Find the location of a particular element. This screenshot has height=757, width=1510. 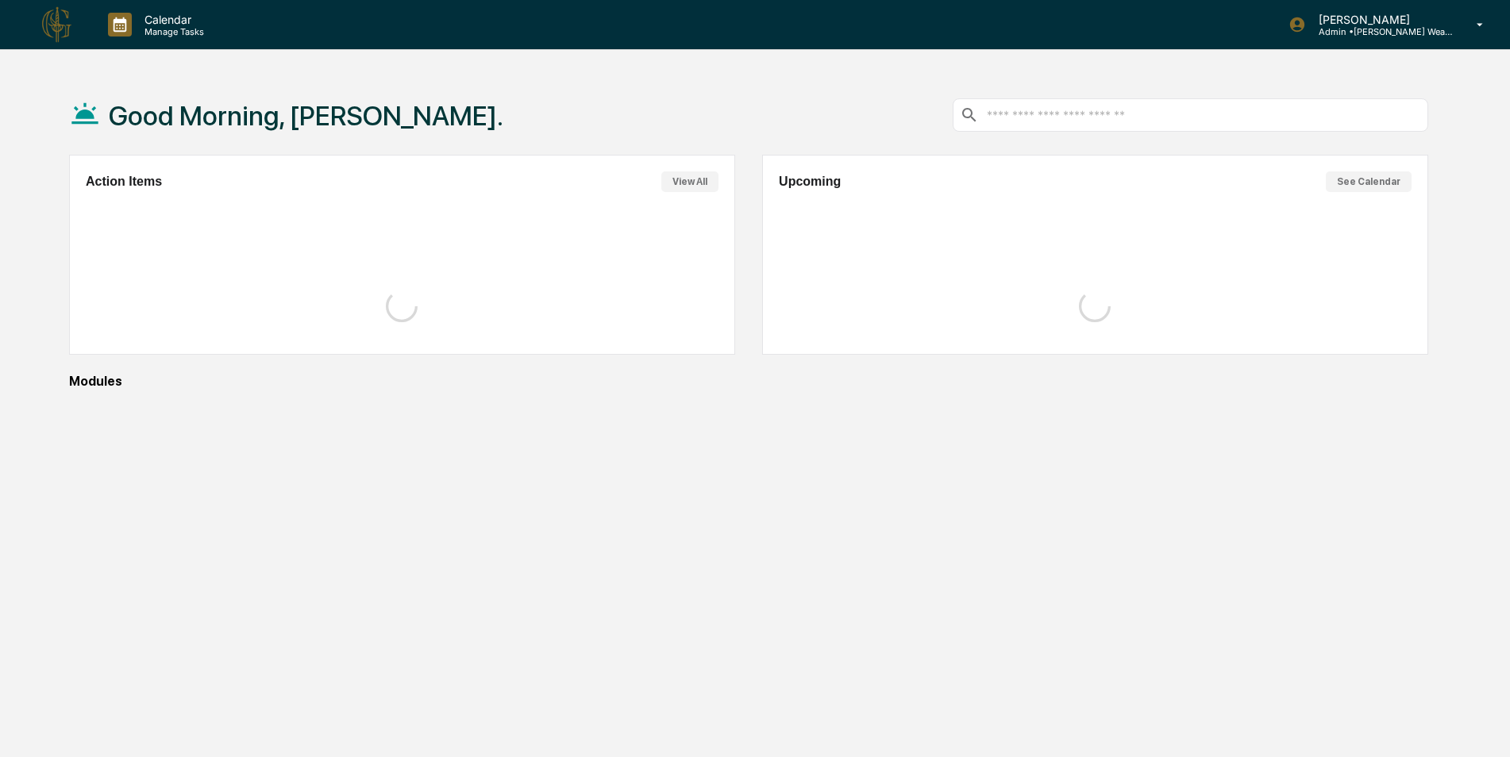

a: View All is located at coordinates (690, 182).